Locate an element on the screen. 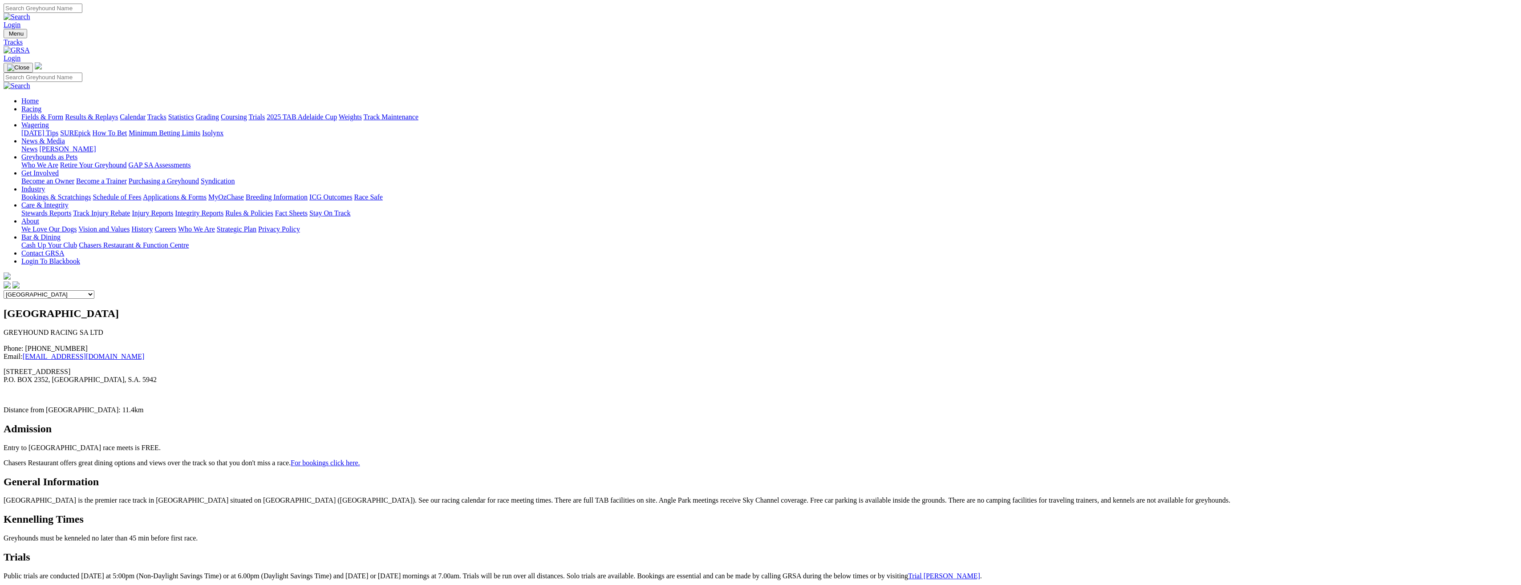 Image resolution: width=1521 pixels, height=585 pixels. a: Greyhounds as Pets is located at coordinates (49, 157).